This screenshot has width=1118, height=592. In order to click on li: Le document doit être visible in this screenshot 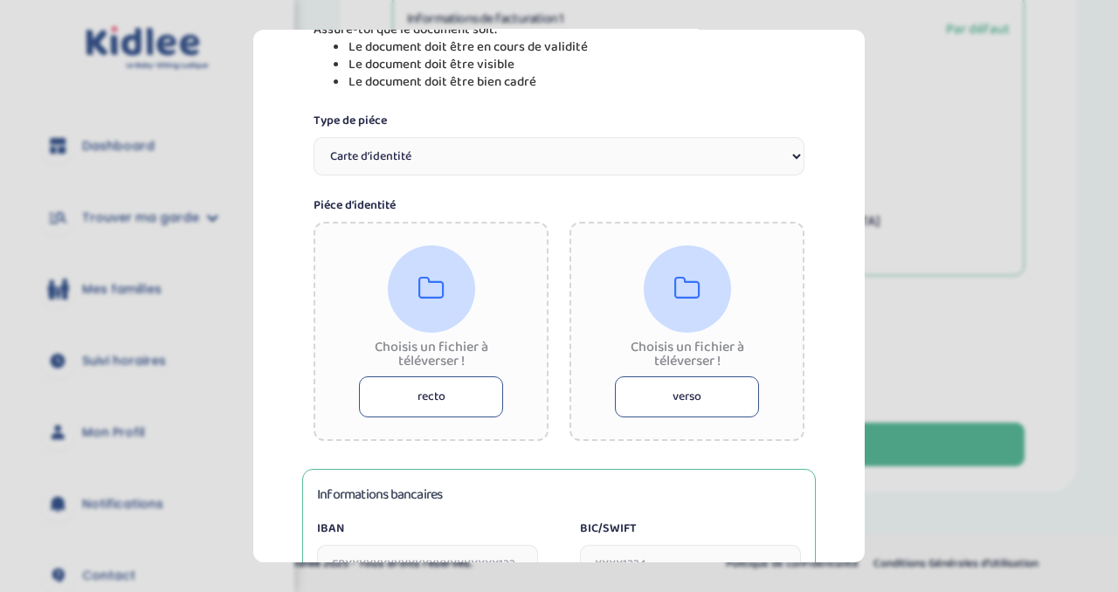, I will do `click(577, 65)`.